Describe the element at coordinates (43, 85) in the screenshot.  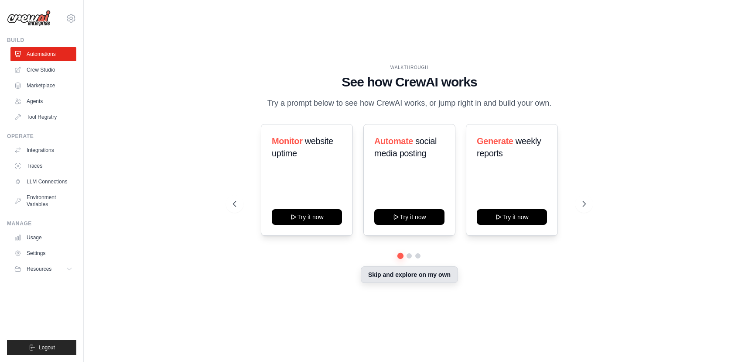
I see `a: Marketplace` at that location.